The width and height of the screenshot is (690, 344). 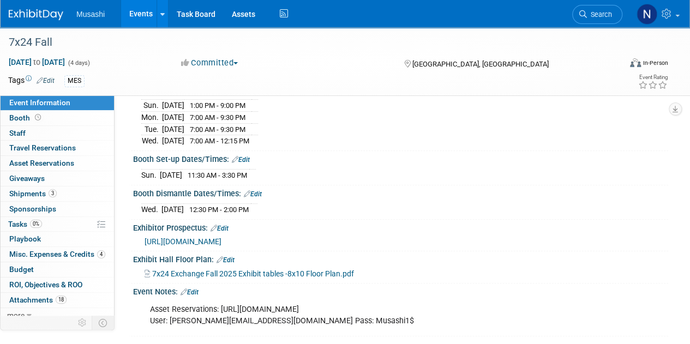 I want to click on div: In-Person, so click(x=655, y=63).